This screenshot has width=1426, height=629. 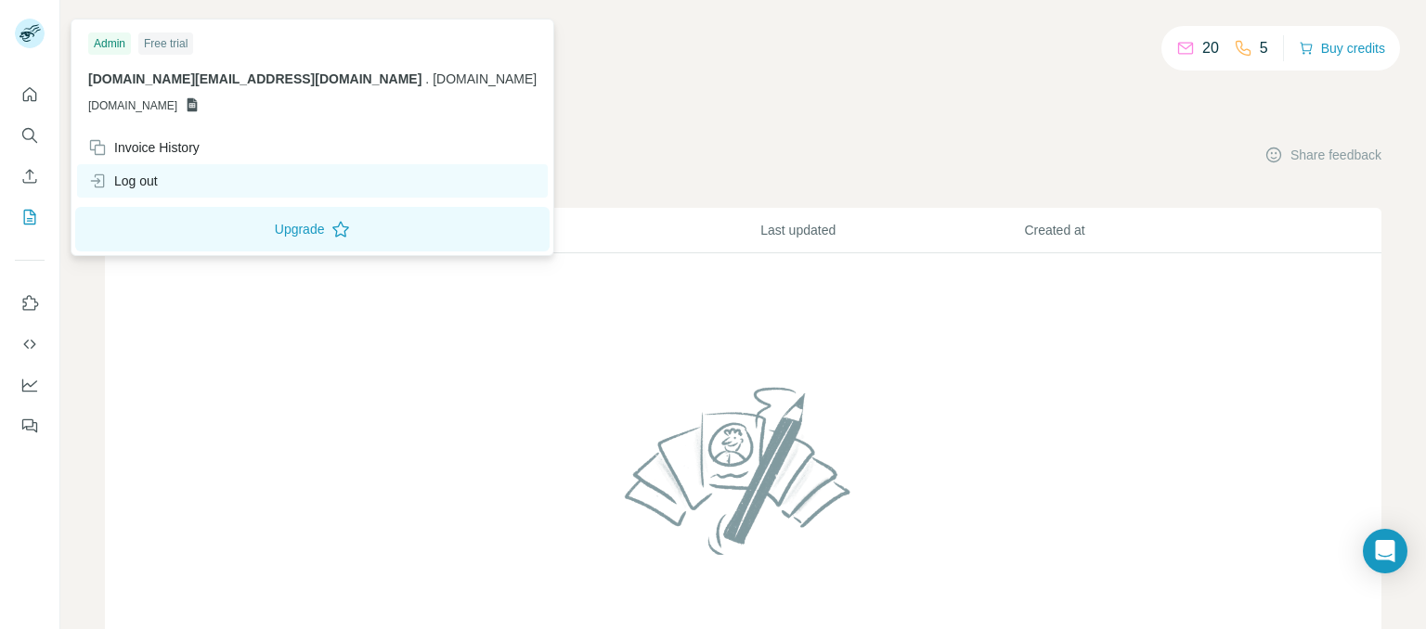 I want to click on p: Last updated, so click(x=891, y=230).